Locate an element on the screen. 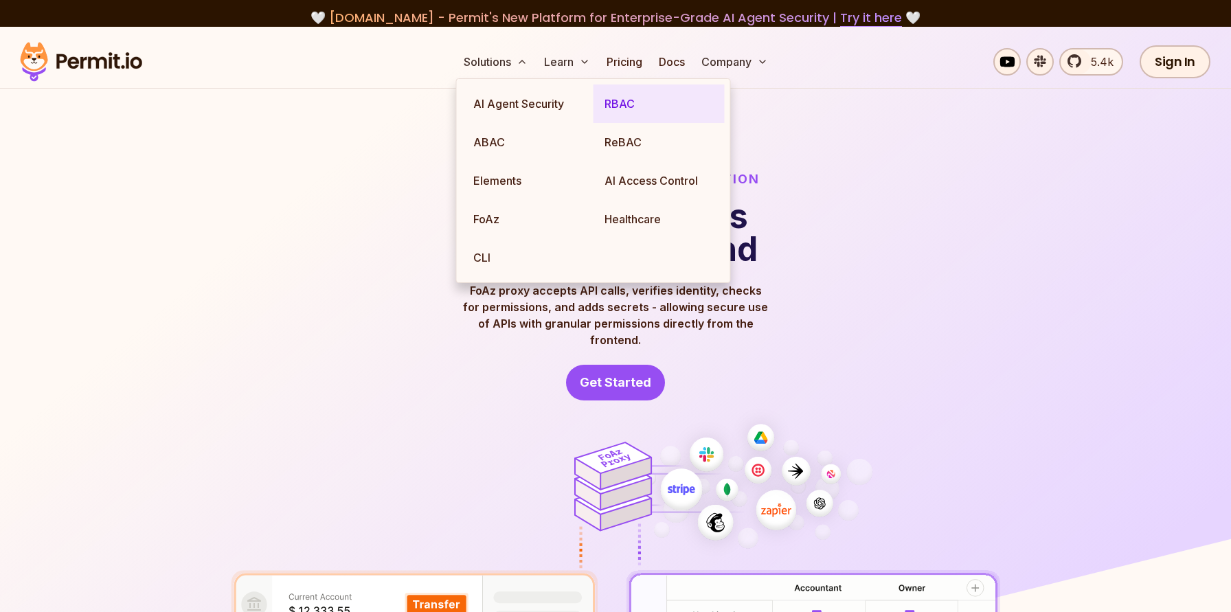 Image resolution: width=1231 pixels, height=612 pixels. a: ReBAC is located at coordinates (659, 142).